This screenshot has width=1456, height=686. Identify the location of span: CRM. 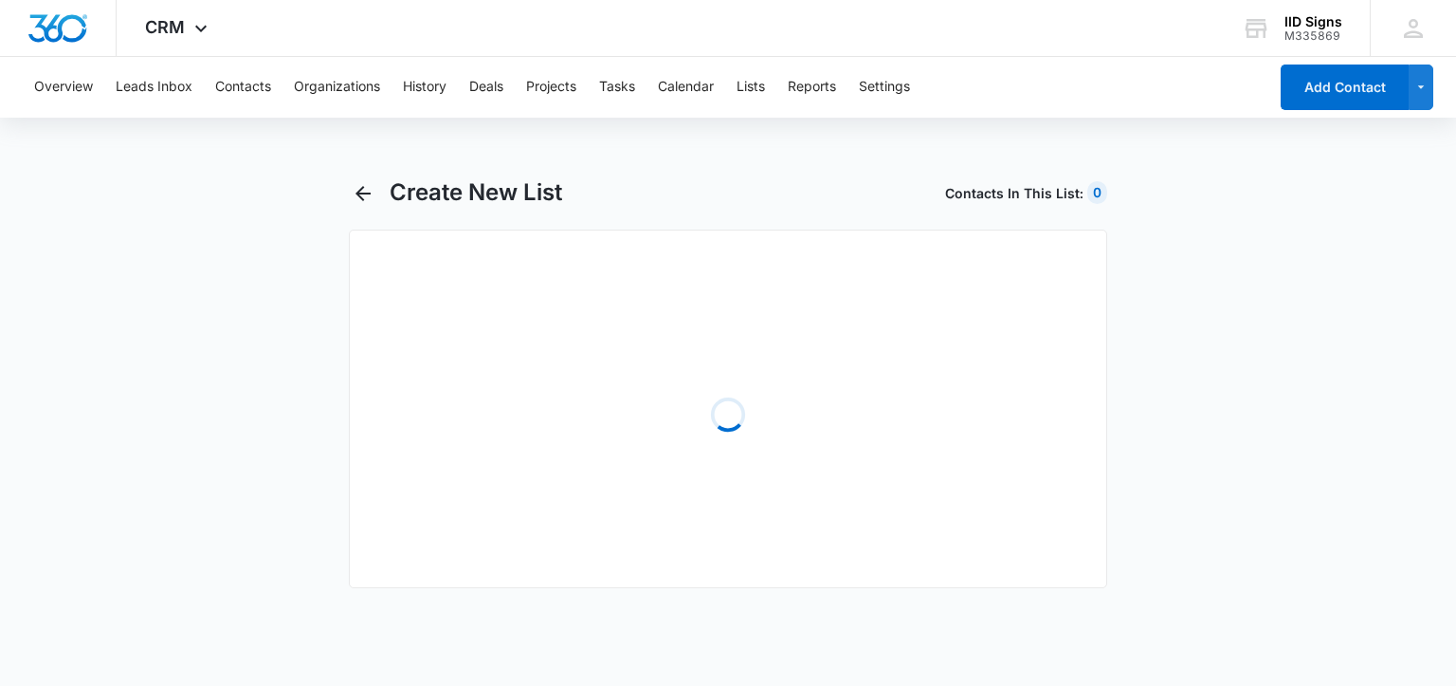
(165, 27).